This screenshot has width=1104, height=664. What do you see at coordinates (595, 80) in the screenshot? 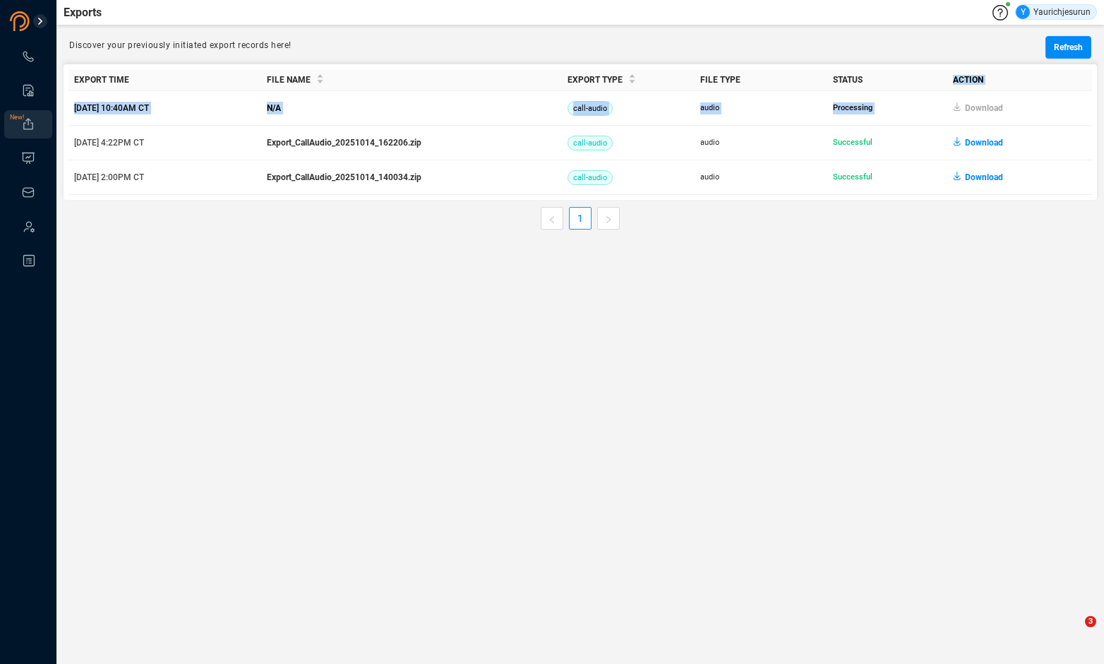
I see `span: Export Type` at bounding box center [595, 80].